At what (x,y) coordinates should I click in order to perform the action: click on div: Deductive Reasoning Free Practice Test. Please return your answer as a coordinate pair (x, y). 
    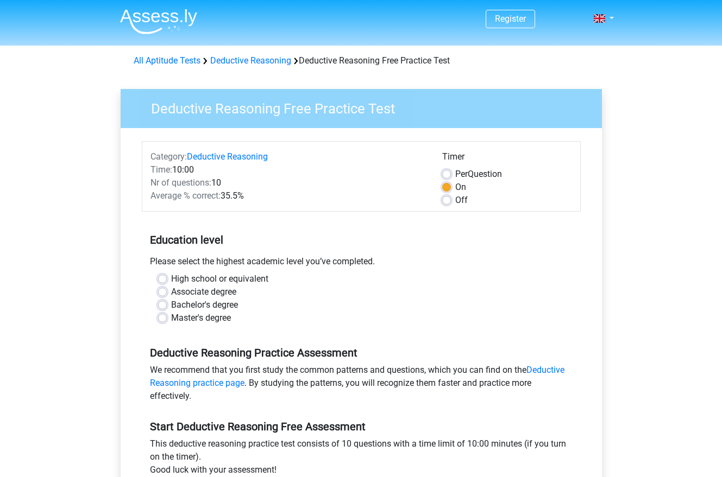
    Looking at the image, I should click on (361, 61).